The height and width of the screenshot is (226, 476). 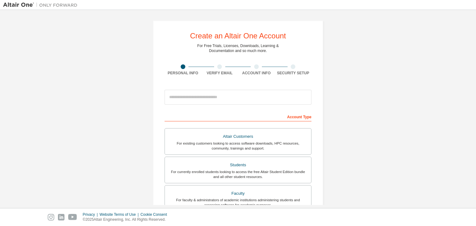 I want to click on div: Security Setup, so click(x=293, y=73).